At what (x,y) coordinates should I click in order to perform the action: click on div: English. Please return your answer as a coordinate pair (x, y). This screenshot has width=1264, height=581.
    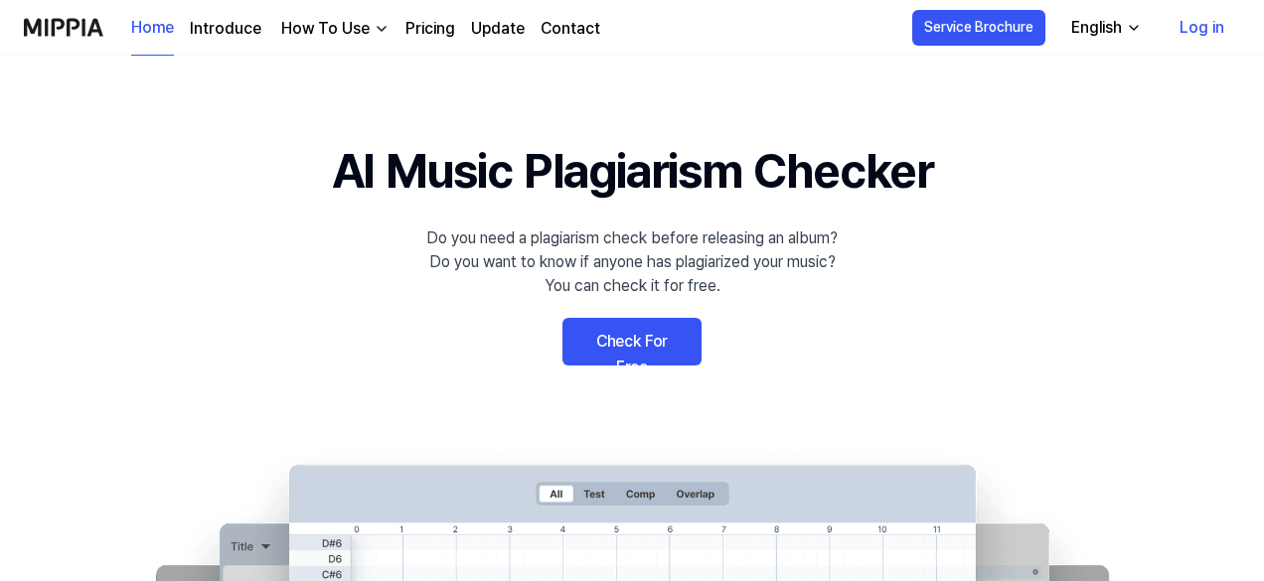
    Looking at the image, I should click on (1096, 28).